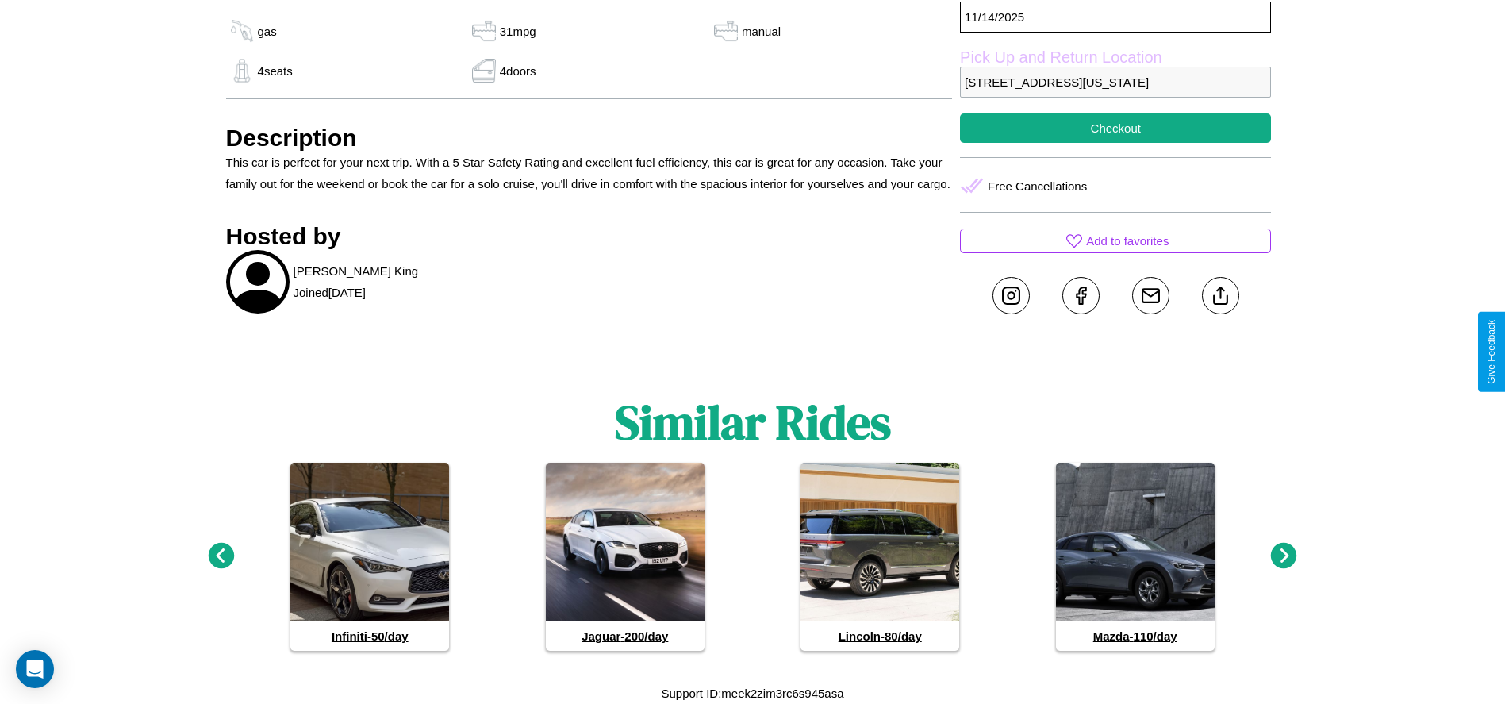  I want to click on a: Lincoln-80/day, so click(880, 556).